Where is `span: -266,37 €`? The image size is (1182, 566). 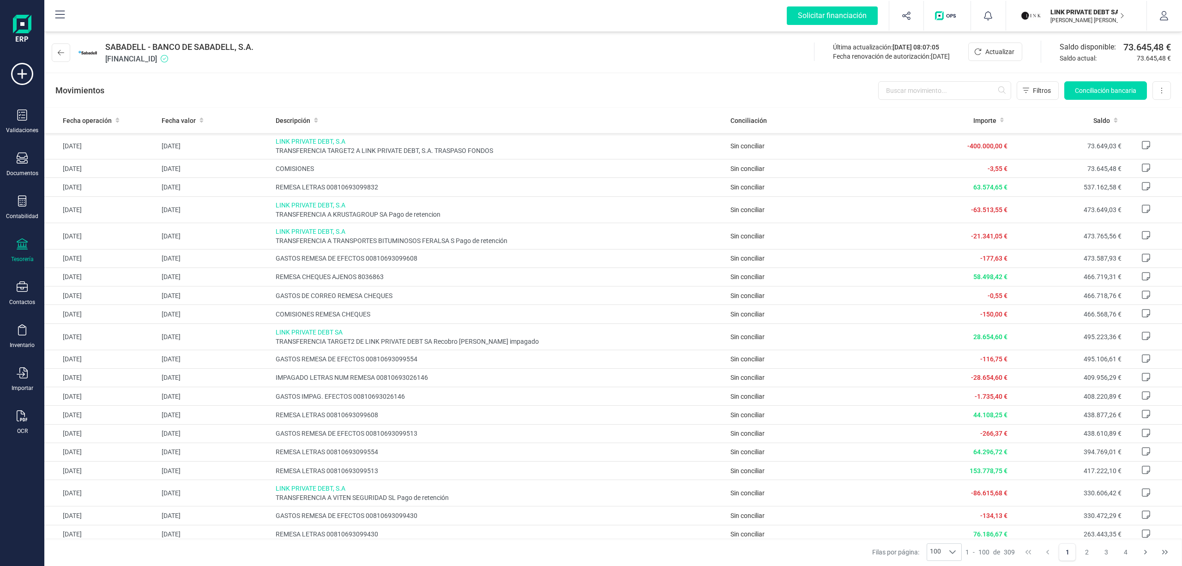
span: -266,37 € is located at coordinates (994, 433).